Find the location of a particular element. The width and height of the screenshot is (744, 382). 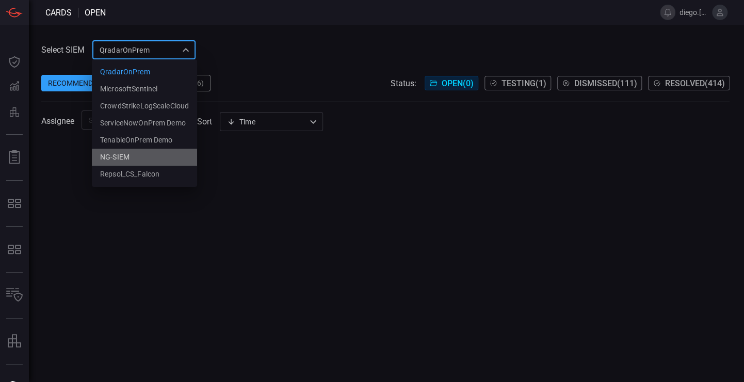

div: NG-SIEM is located at coordinates (115, 157).